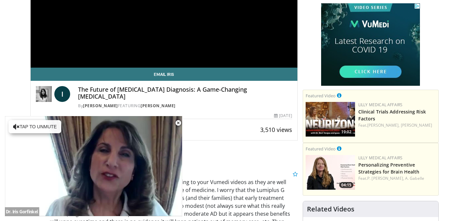 The width and height of the screenshot is (469, 221). I want to click on button: Tap to unmute, so click(35, 127).